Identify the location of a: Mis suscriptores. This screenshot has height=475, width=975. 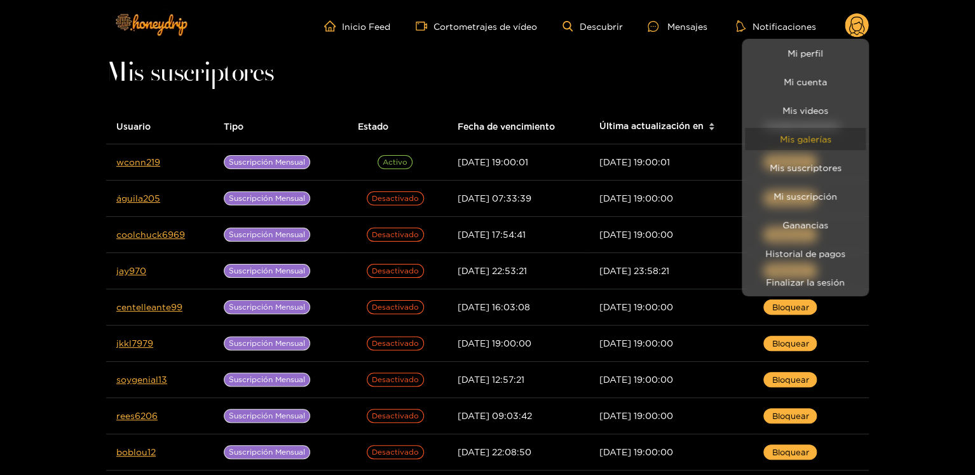
(805, 167).